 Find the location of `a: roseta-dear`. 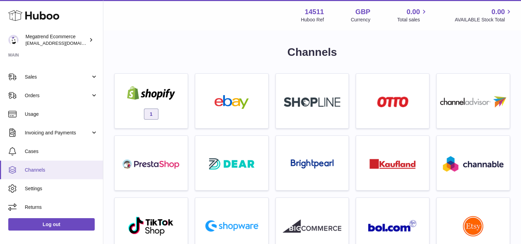

a: roseta-dear is located at coordinates (232, 163).